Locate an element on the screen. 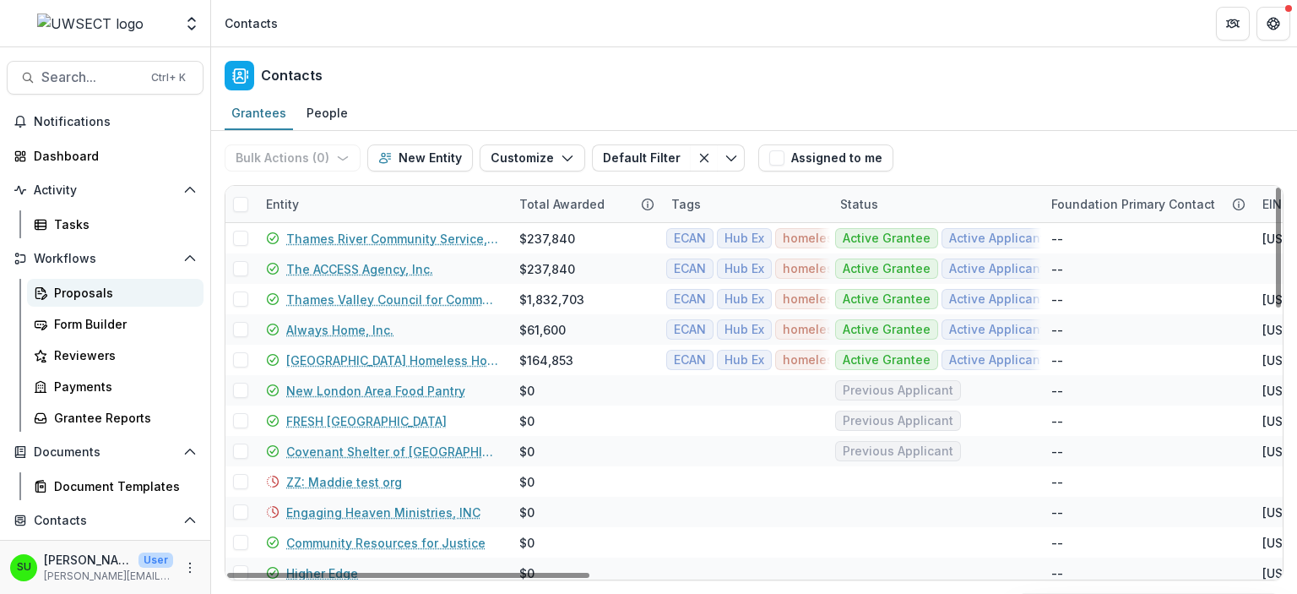 The height and width of the screenshot is (594, 1297). button: Open Contacts is located at coordinates (105, 520).